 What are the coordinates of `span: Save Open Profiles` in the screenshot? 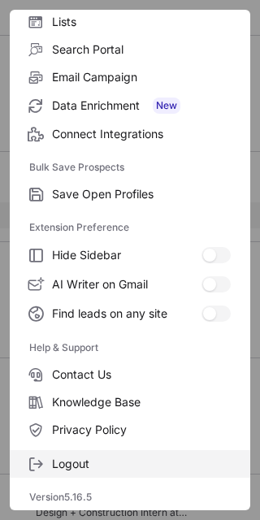 It's located at (141, 194).